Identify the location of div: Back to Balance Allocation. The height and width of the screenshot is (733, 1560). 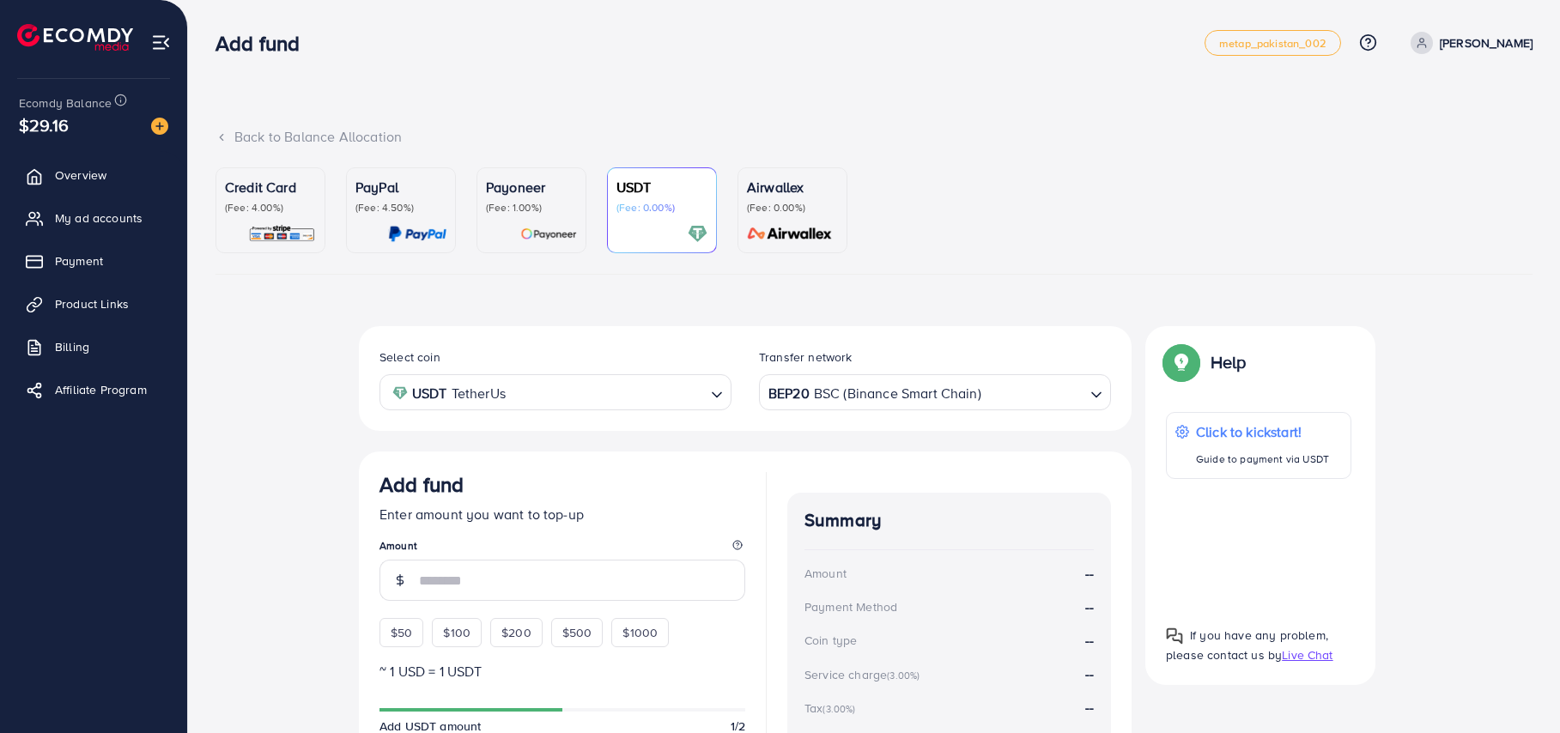
(874, 137).